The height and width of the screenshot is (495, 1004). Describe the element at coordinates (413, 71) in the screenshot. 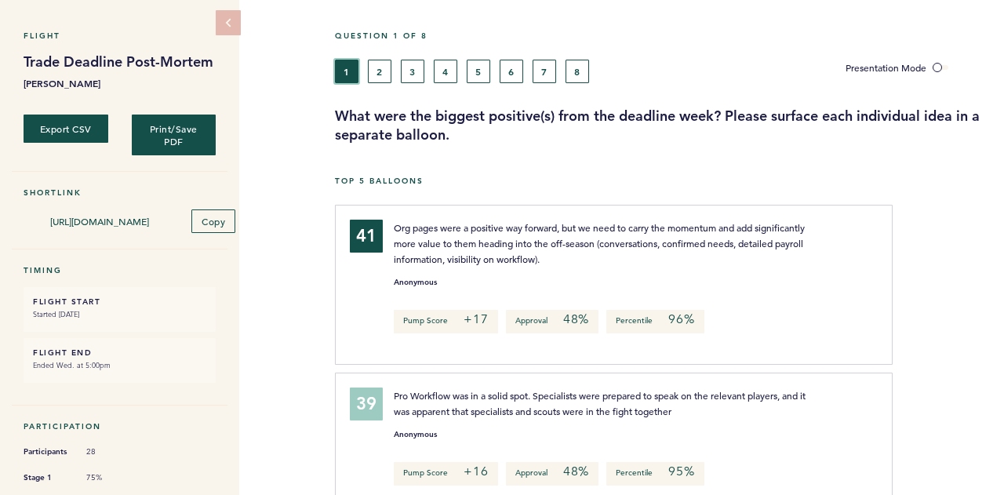

I see `button: 3` at that location.